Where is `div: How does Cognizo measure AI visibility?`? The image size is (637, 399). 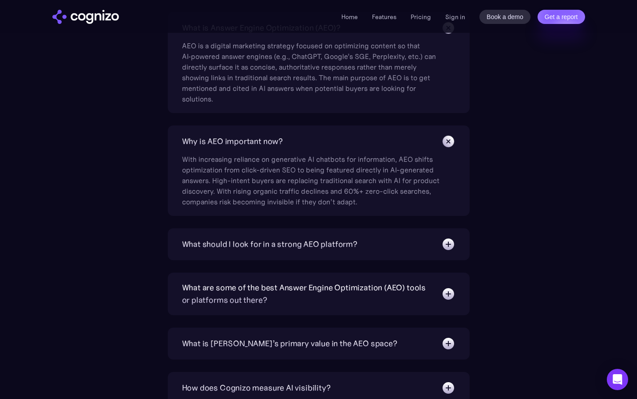 div: How does Cognizo measure AI visibility? is located at coordinates (256, 388).